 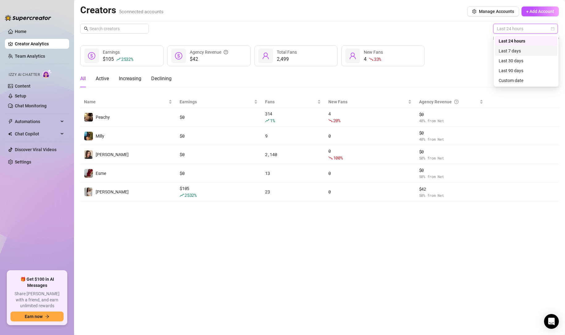 What do you see at coordinates (526, 61) in the screenshot?
I see `div: Last 30 days` at bounding box center [526, 61].